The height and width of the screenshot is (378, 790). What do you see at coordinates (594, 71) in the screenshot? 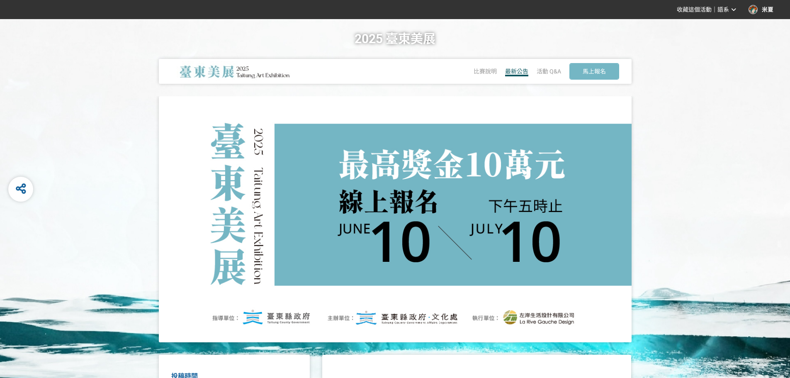
I see `button: 馬上報名` at bounding box center [594, 71].